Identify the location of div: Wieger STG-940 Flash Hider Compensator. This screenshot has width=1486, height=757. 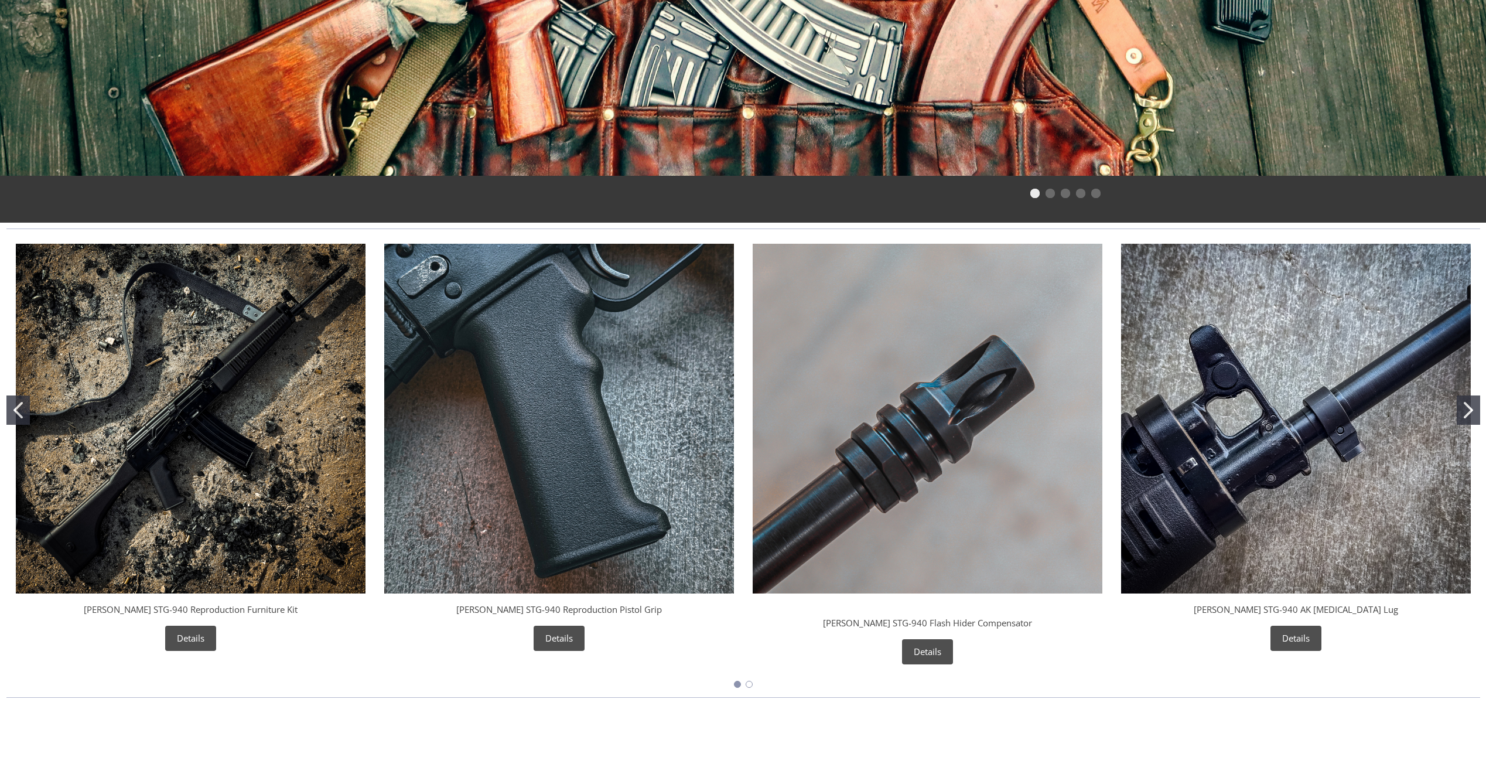
(927, 454).